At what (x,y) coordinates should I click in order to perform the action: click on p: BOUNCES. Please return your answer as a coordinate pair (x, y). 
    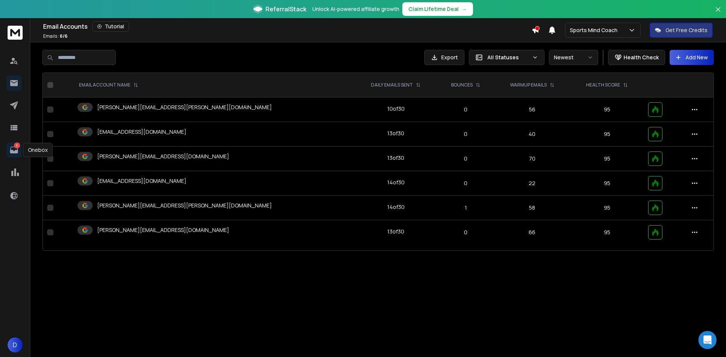
    Looking at the image, I should click on (462, 85).